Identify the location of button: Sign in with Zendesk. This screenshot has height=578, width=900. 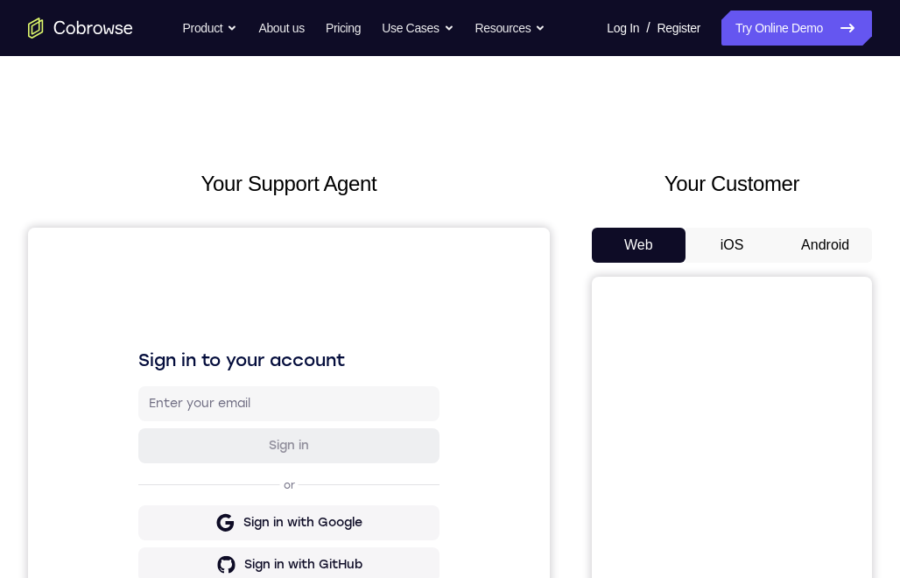
(261, 421).